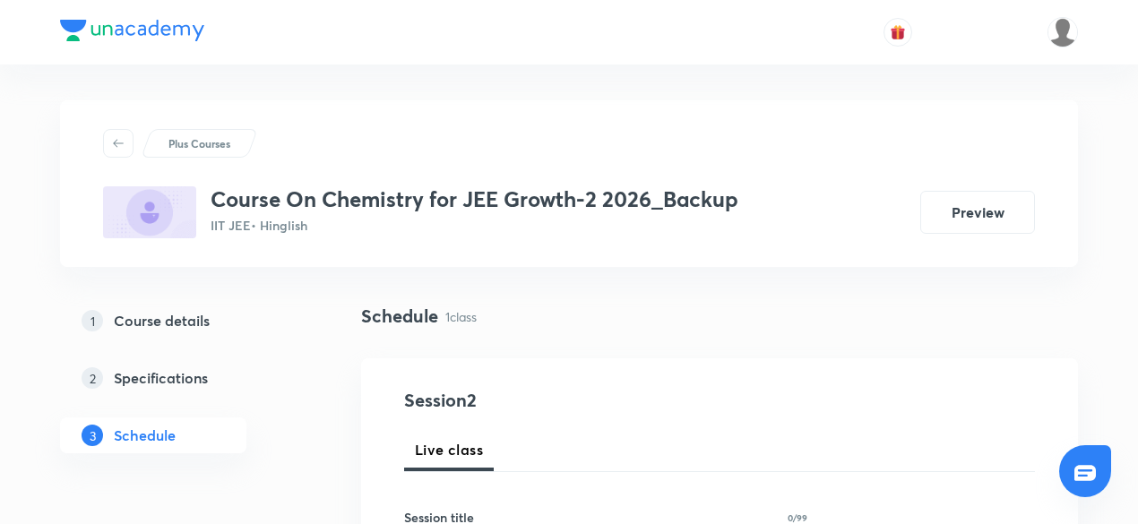  I want to click on span: Live class, so click(449, 450).